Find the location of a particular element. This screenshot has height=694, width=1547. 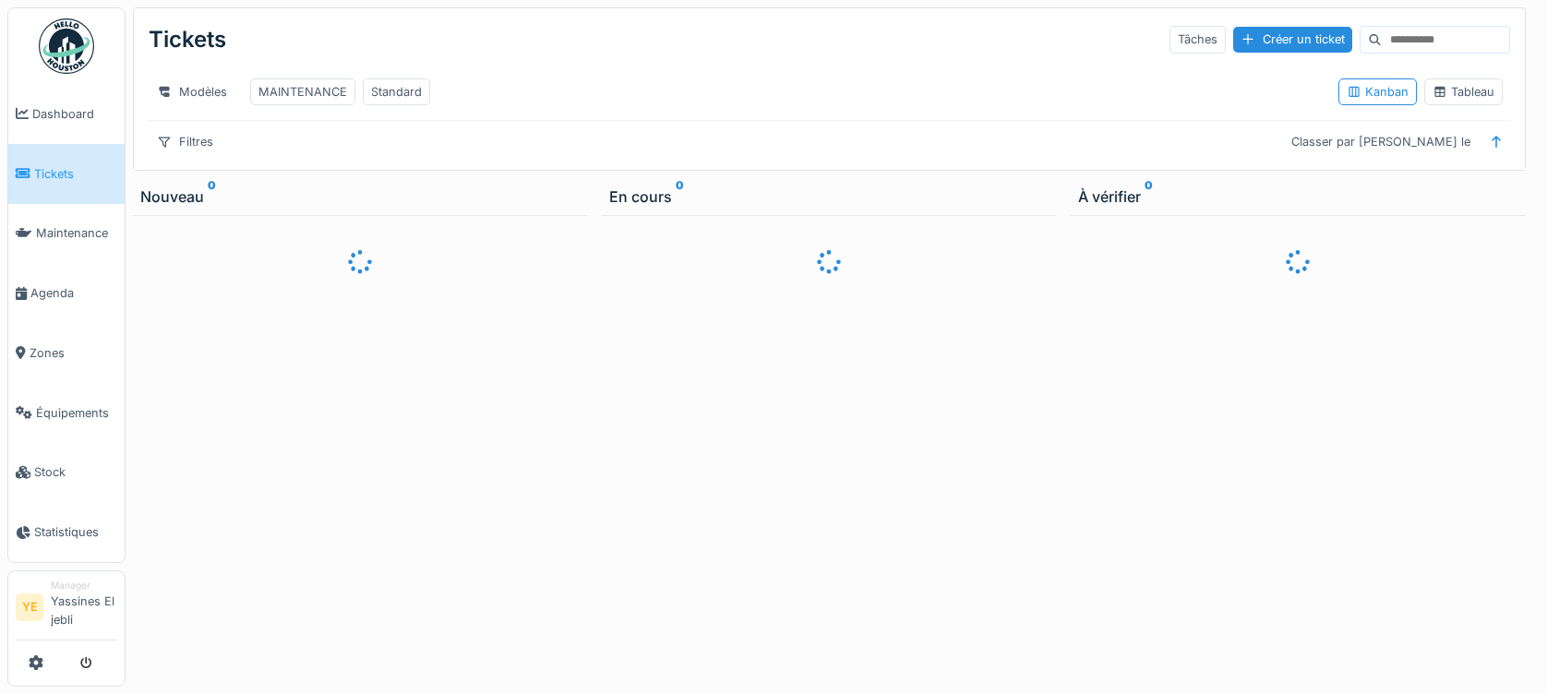

span: Équipements is located at coordinates (77, 412).